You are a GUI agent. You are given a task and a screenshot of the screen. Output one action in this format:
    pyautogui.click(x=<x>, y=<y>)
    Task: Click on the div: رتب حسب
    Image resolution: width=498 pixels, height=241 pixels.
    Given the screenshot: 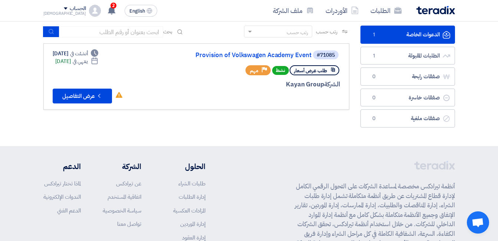 What is the action you would take?
    pyautogui.click(x=298, y=32)
    